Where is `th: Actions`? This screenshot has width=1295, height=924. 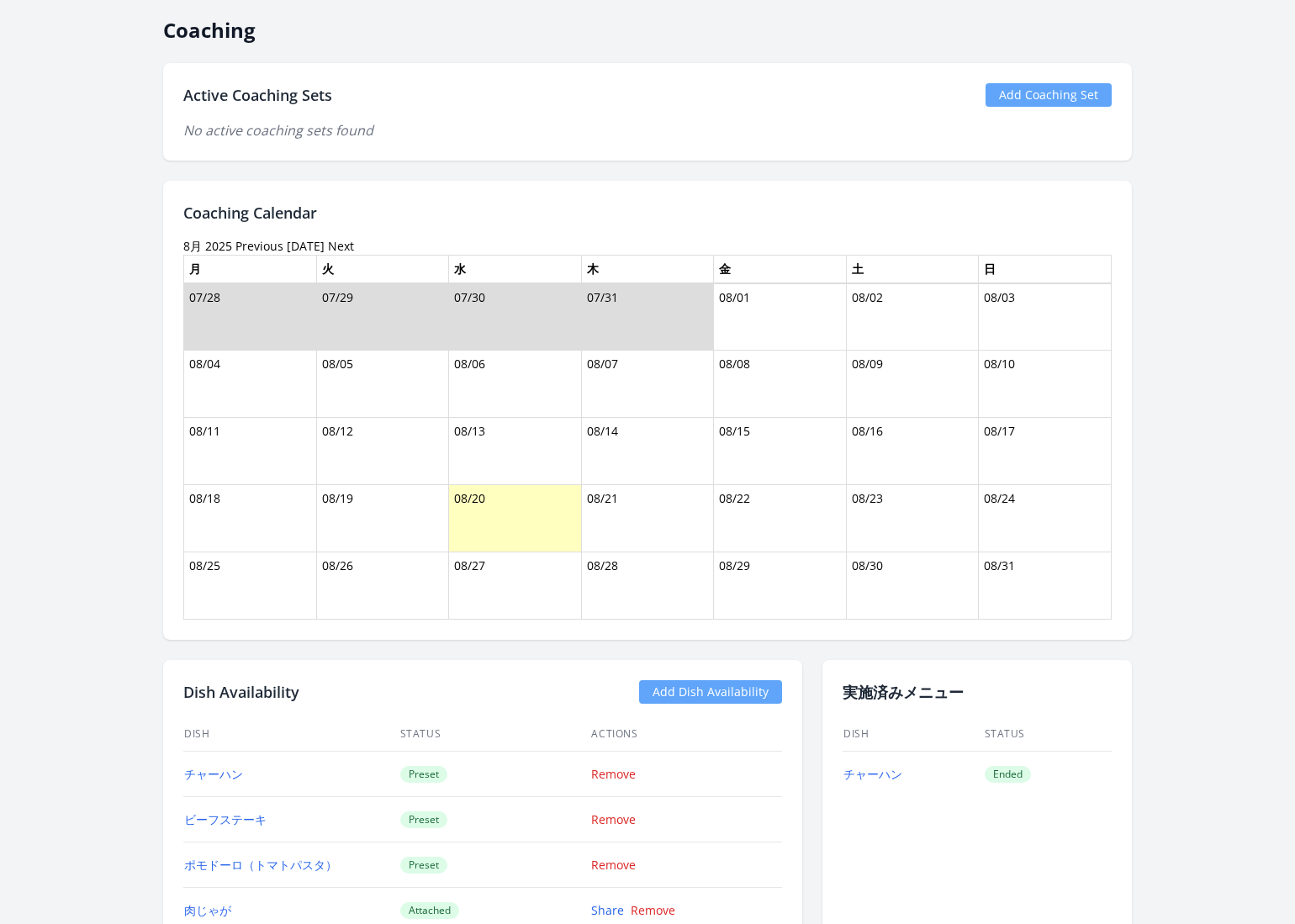
th: Actions is located at coordinates (686, 734).